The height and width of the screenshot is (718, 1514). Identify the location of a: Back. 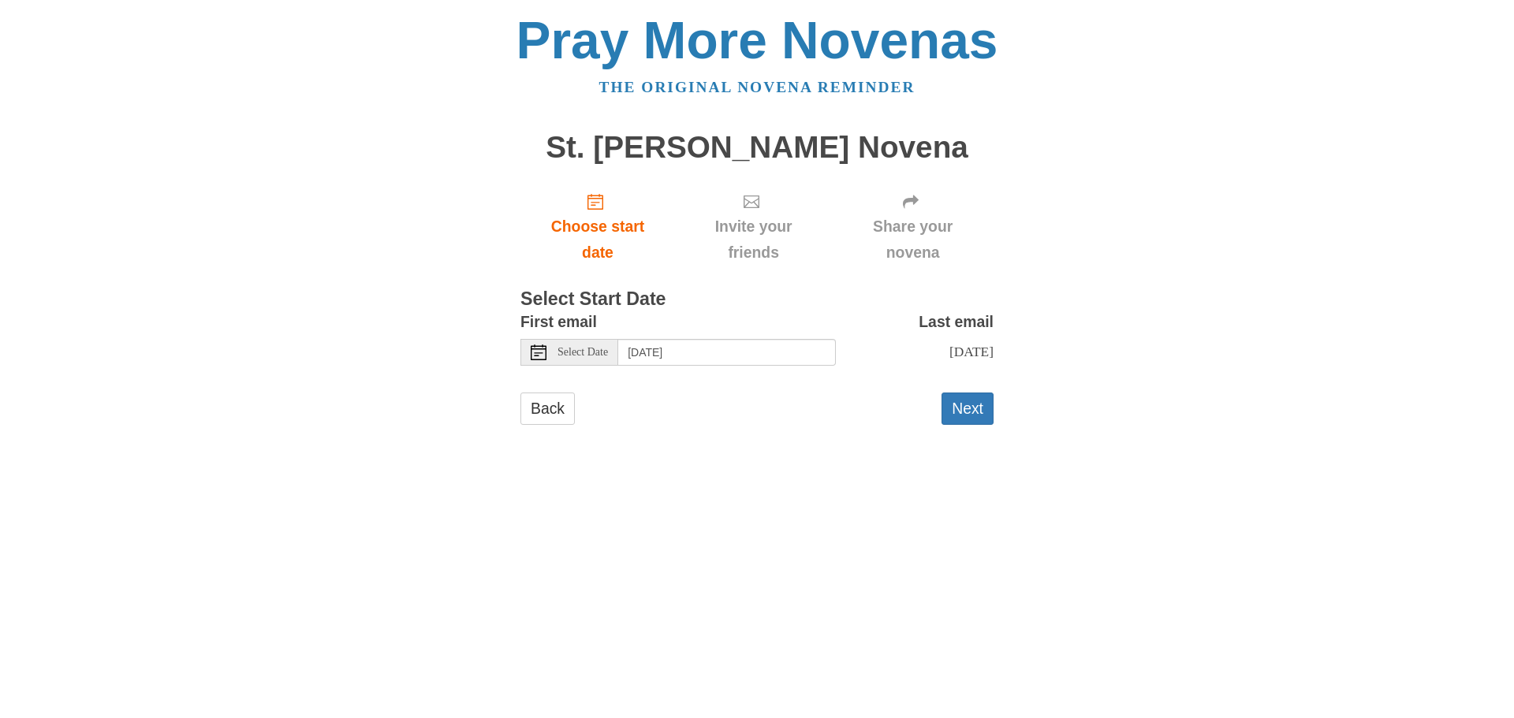
(547, 409).